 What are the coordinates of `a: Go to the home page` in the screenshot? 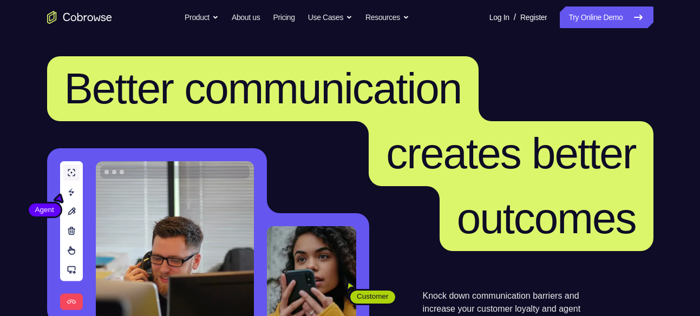 It's located at (80, 17).